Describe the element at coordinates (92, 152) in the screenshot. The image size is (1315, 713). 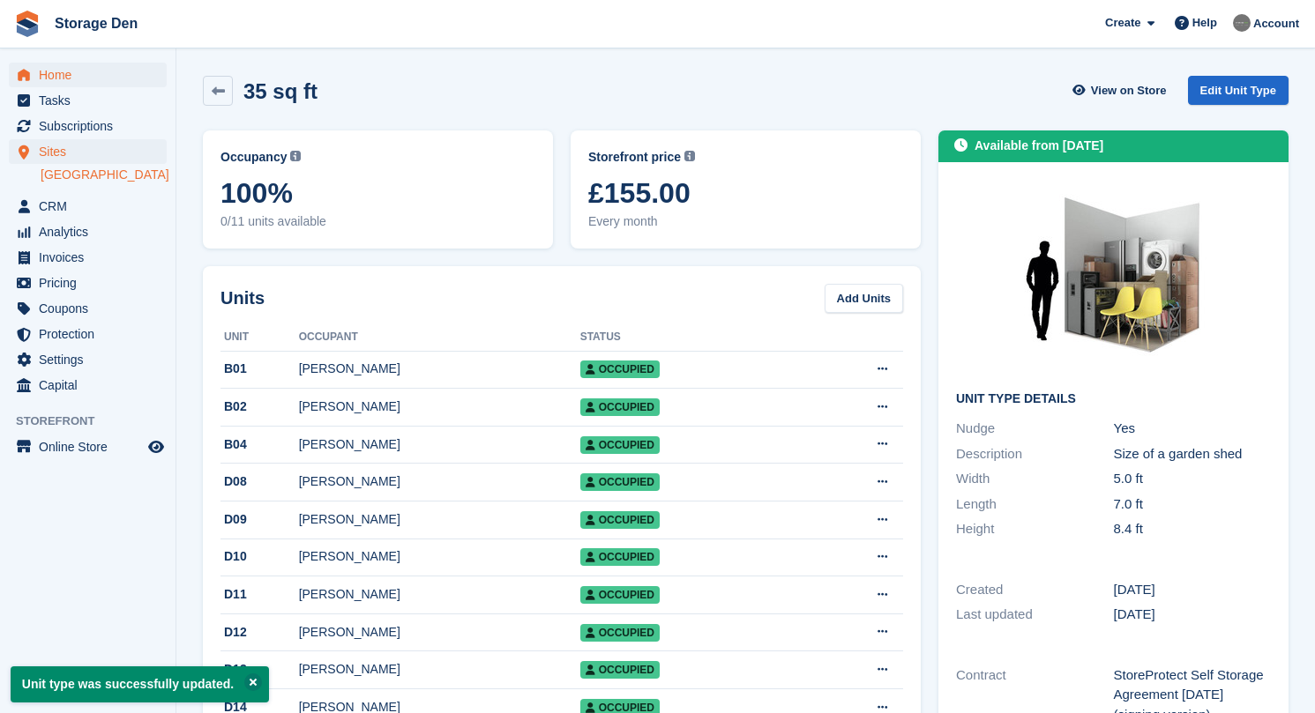
I see `span: Sites` at that location.